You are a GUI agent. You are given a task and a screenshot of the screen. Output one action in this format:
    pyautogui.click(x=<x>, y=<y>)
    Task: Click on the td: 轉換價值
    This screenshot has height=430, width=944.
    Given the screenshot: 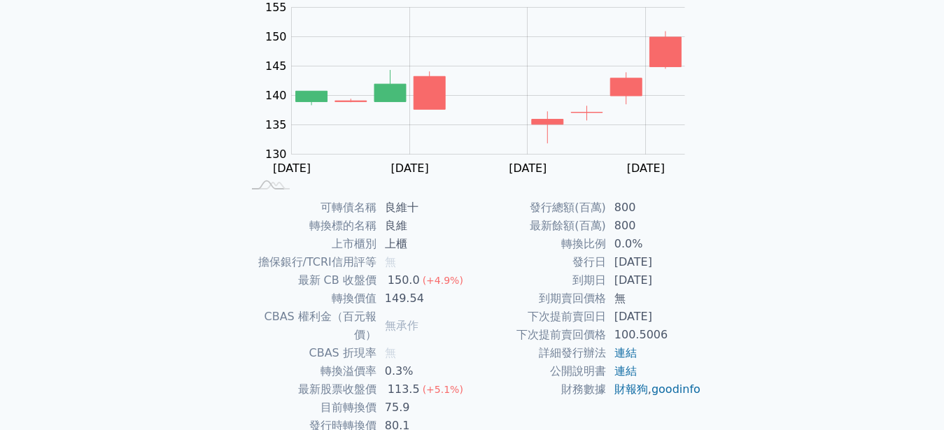 What is the action you would take?
    pyautogui.click(x=309, y=299)
    